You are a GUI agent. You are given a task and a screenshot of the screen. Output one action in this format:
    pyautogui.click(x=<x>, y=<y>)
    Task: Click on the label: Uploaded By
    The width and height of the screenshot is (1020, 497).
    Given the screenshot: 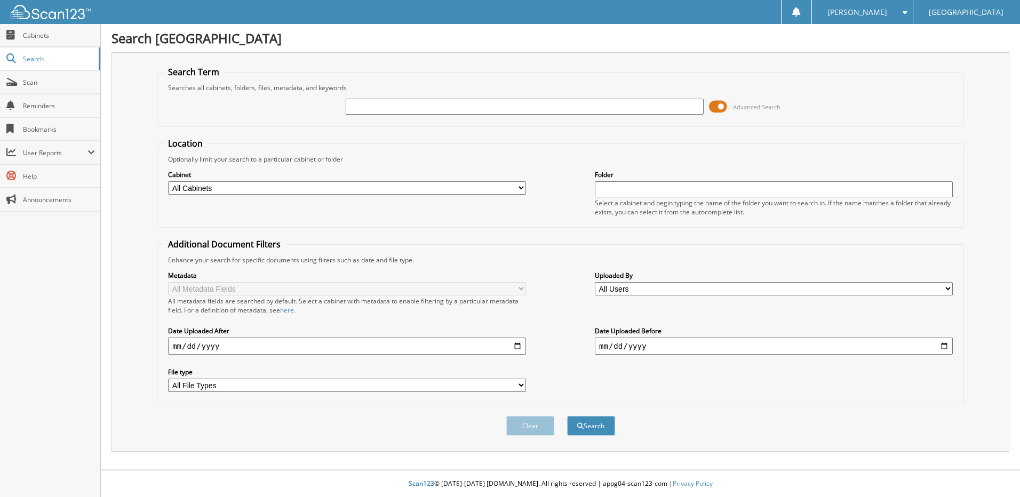 What is the action you would take?
    pyautogui.click(x=774, y=275)
    